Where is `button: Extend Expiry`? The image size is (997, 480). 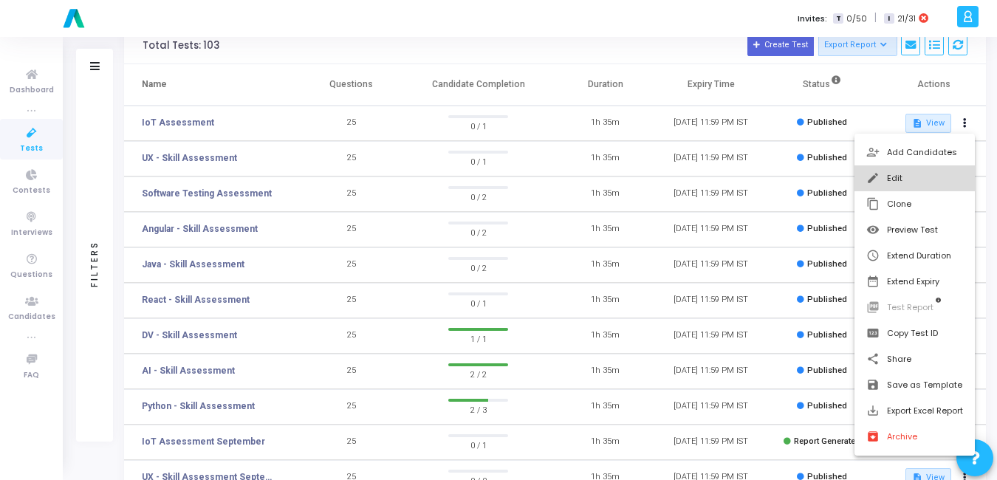 button: Extend Expiry is located at coordinates (914, 281).